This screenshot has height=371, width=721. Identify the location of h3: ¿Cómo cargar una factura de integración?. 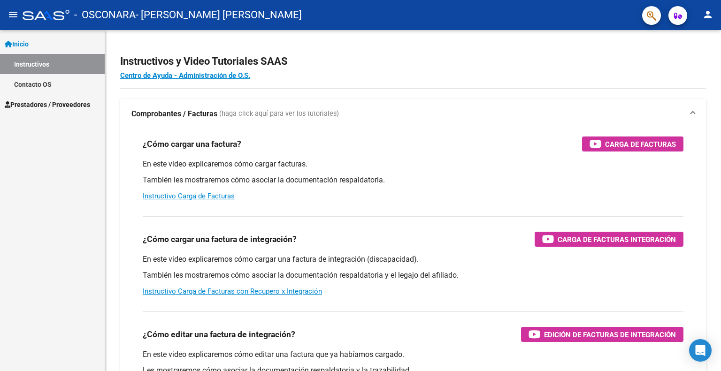
(220, 239).